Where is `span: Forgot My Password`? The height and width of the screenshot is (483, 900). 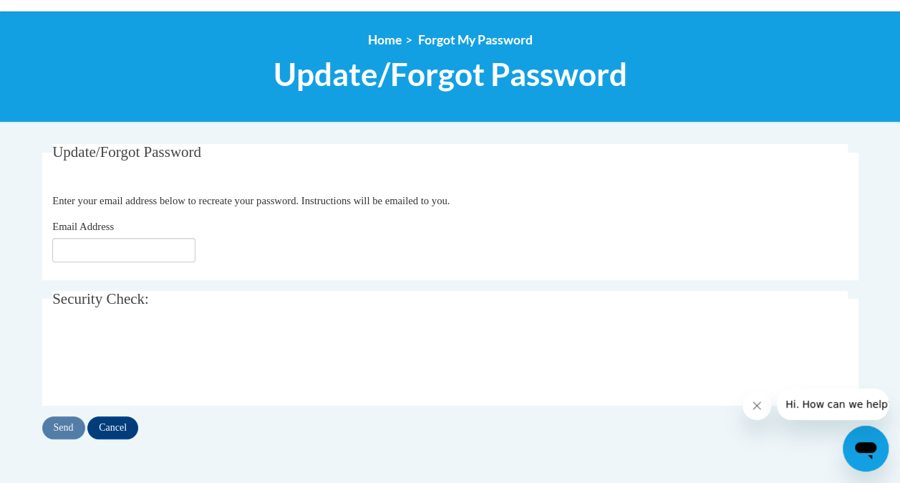
span: Forgot My Password is located at coordinates (475, 39).